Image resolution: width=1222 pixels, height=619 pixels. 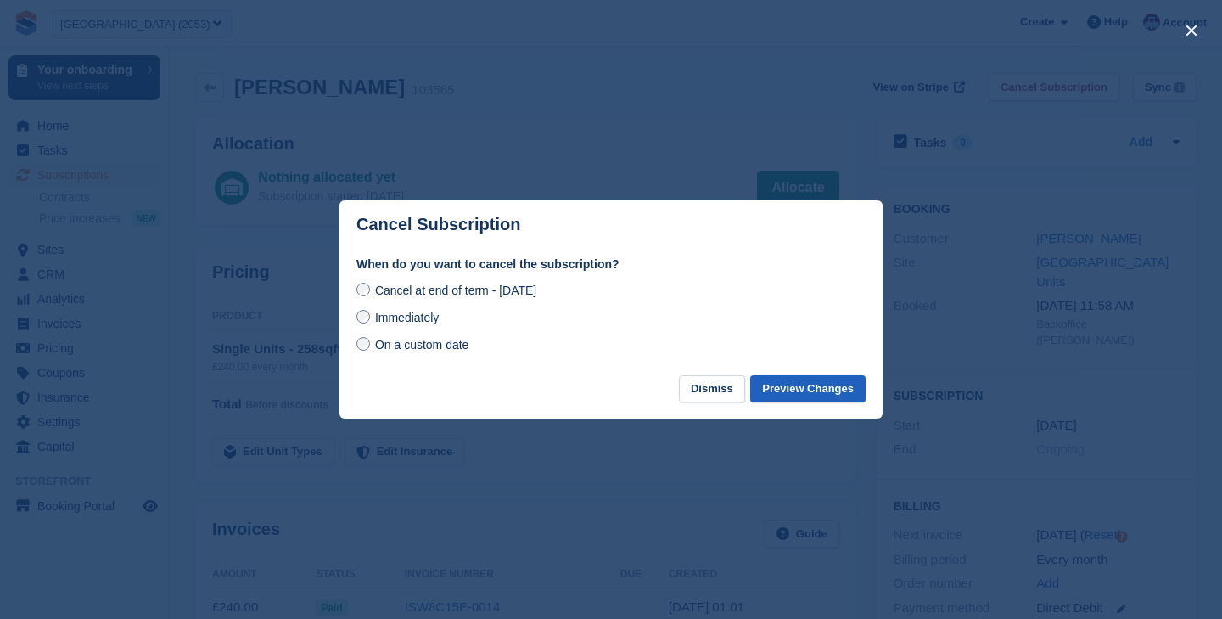 I want to click on button: Preview Changes, so click(x=808, y=389).